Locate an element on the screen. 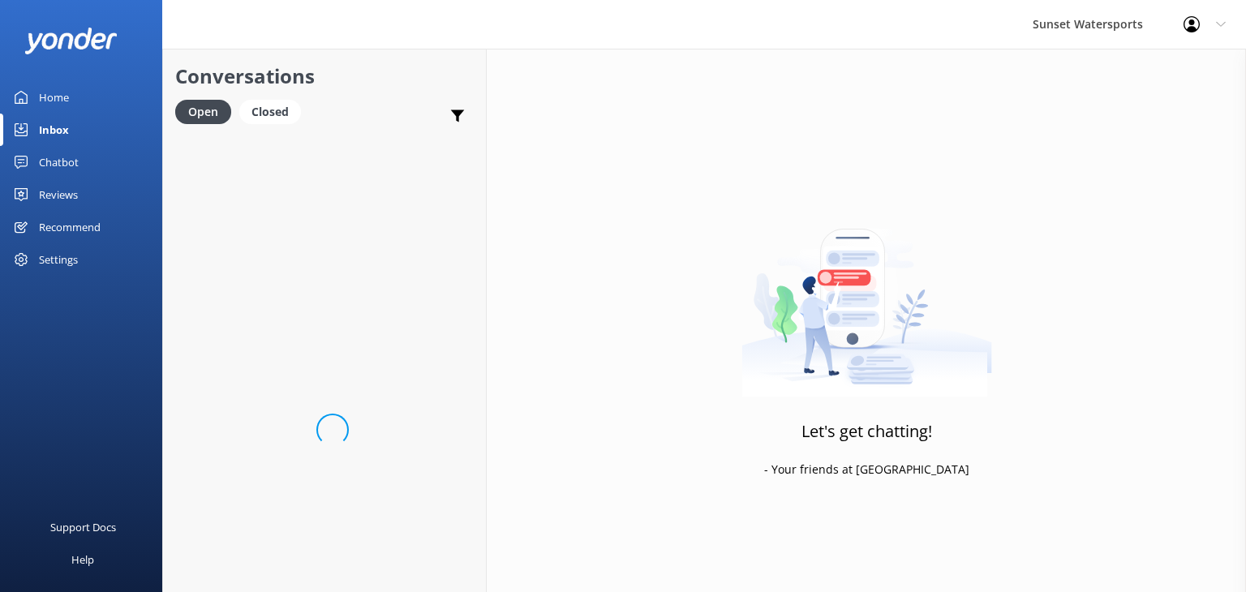  div: Inbox is located at coordinates (54, 130).